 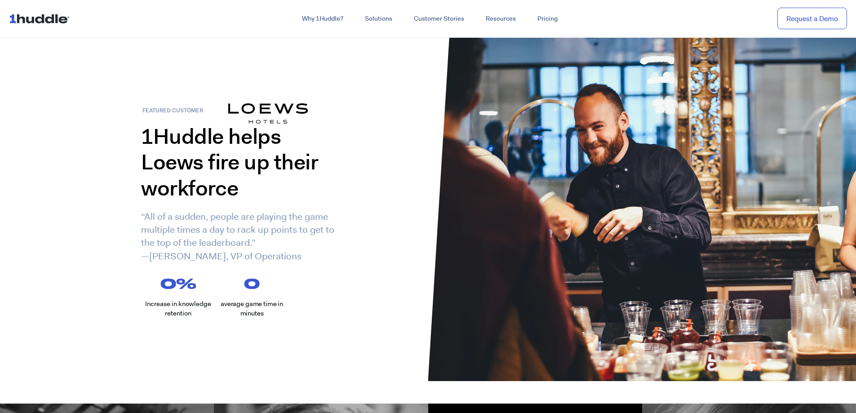 What do you see at coordinates (812, 18) in the screenshot?
I see `a: Request a Demo` at bounding box center [812, 18].